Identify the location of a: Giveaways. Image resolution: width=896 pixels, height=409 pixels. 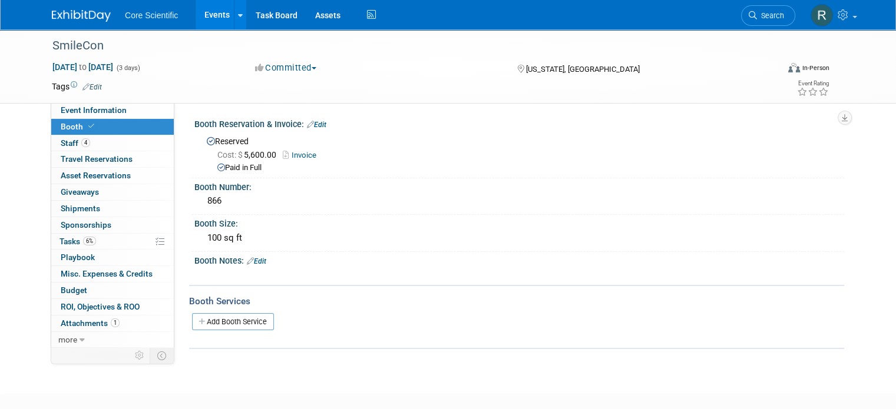
(112, 192).